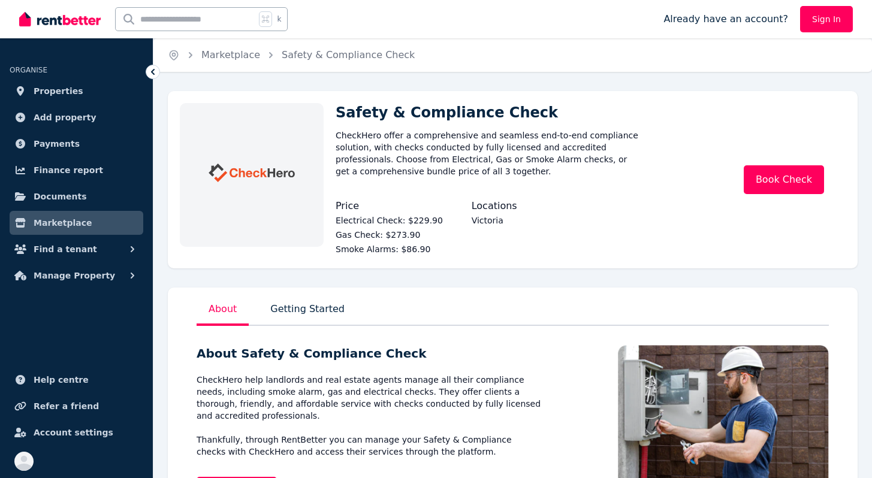 Image resolution: width=872 pixels, height=478 pixels. Describe the element at coordinates (62, 223) in the screenshot. I see `span: Marketplace` at that location.